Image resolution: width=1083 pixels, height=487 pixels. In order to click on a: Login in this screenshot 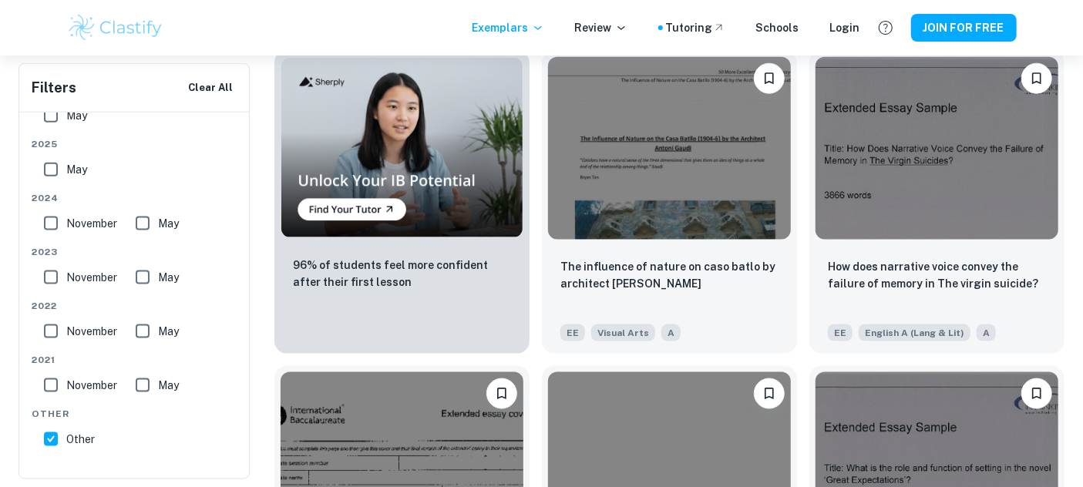, I will do `click(845, 28)`.